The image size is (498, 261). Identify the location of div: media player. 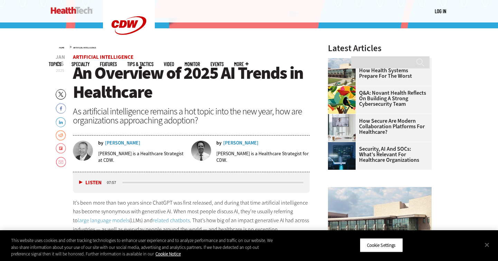
(191, 182).